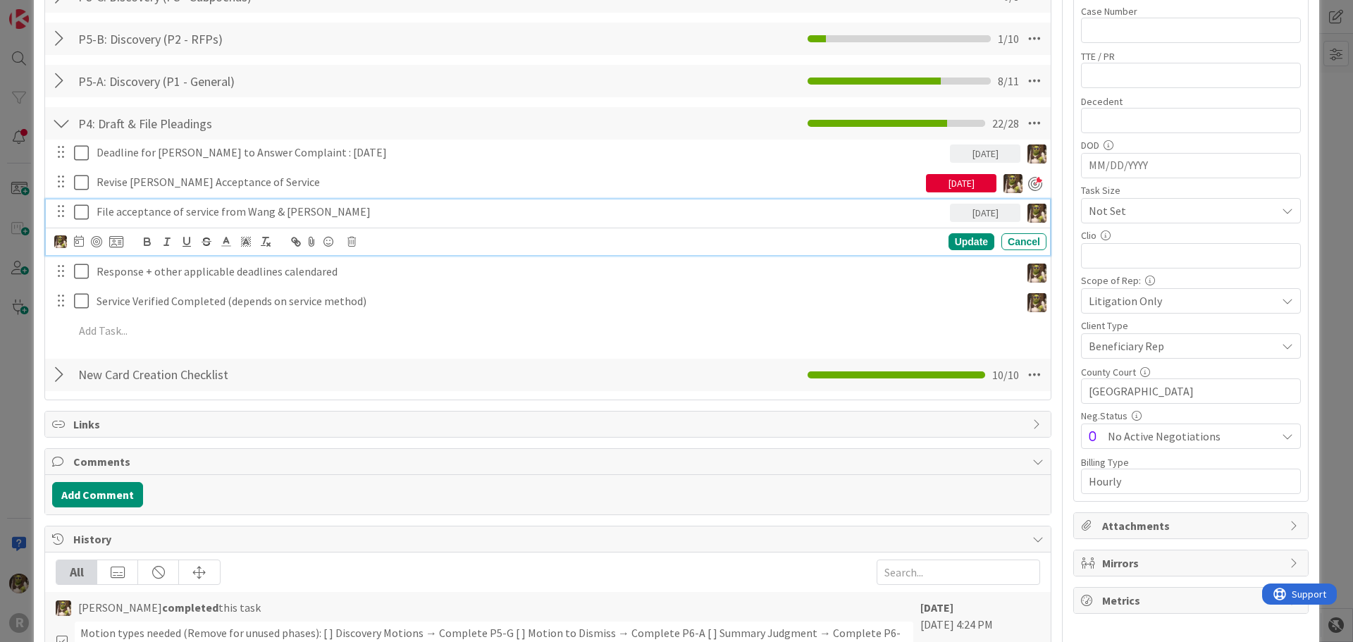 This screenshot has height=642, width=1353. Describe the element at coordinates (1192, 563) in the screenshot. I see `span: Mirrors` at that location.